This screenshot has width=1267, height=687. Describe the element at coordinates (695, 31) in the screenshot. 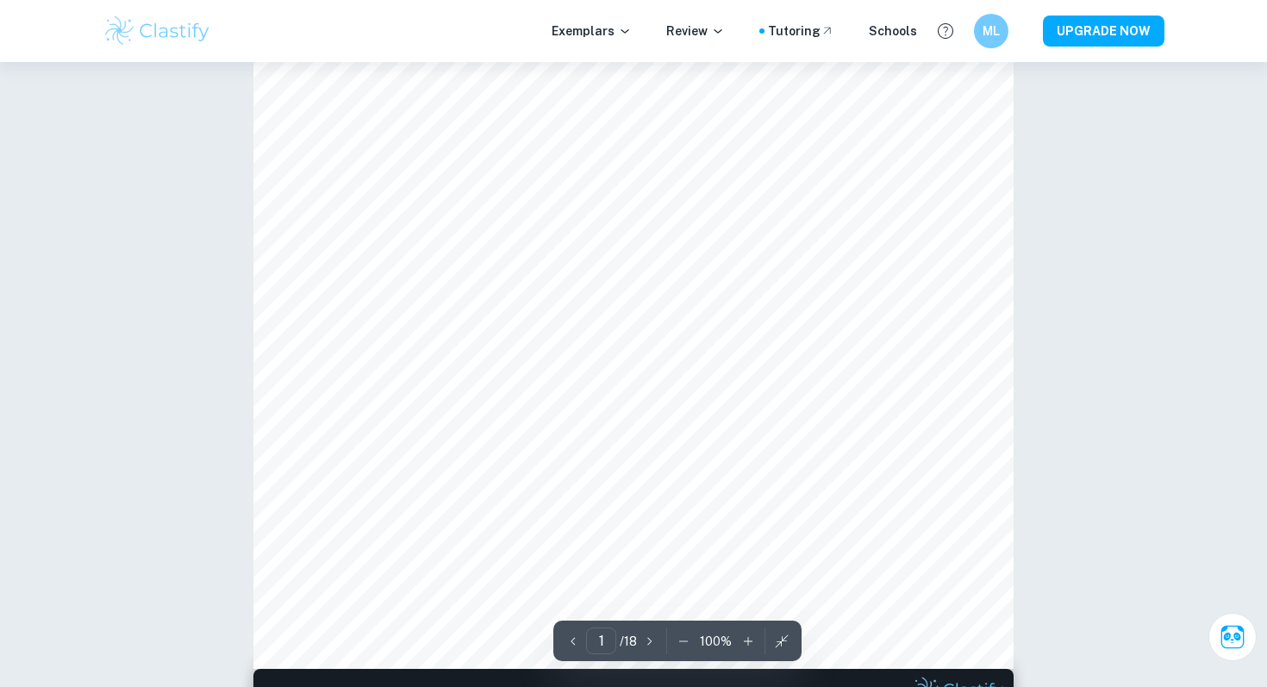

I see `p: Review` at that location.